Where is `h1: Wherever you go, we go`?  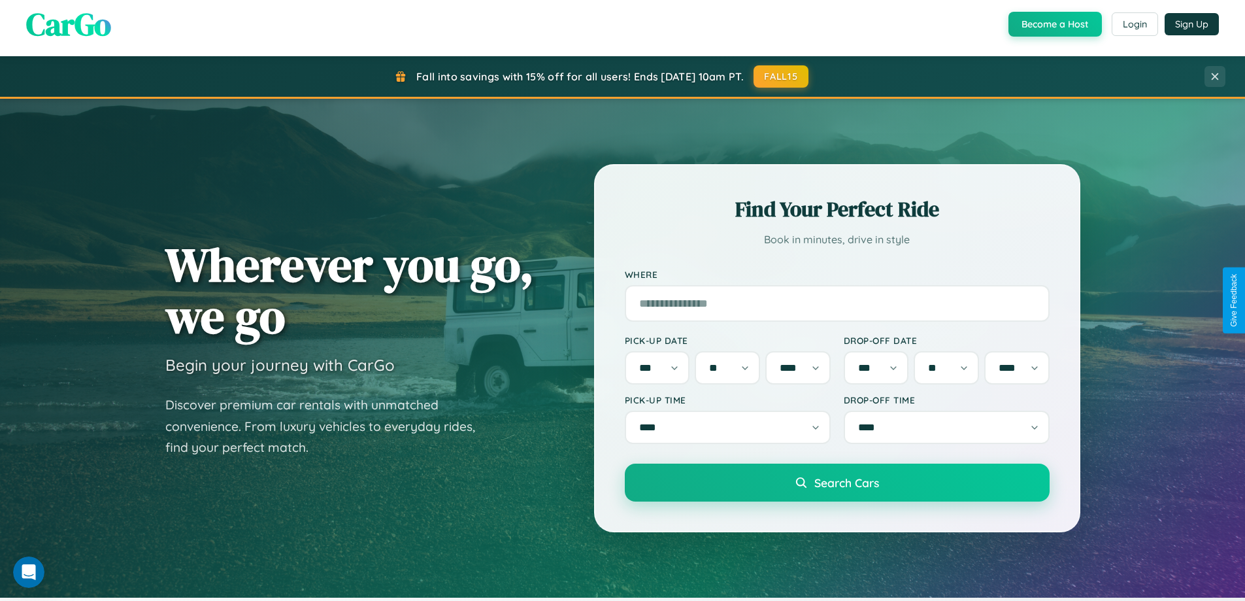 h1: Wherever you go, we go is located at coordinates (350, 290).